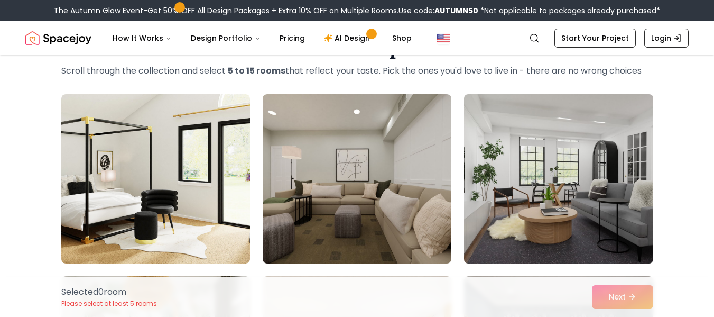 The width and height of the screenshot is (714, 317). I want to click on p: Scroll through the collection and select that reflect your taste. Pick the ones you'd love to liv..., so click(357, 71).